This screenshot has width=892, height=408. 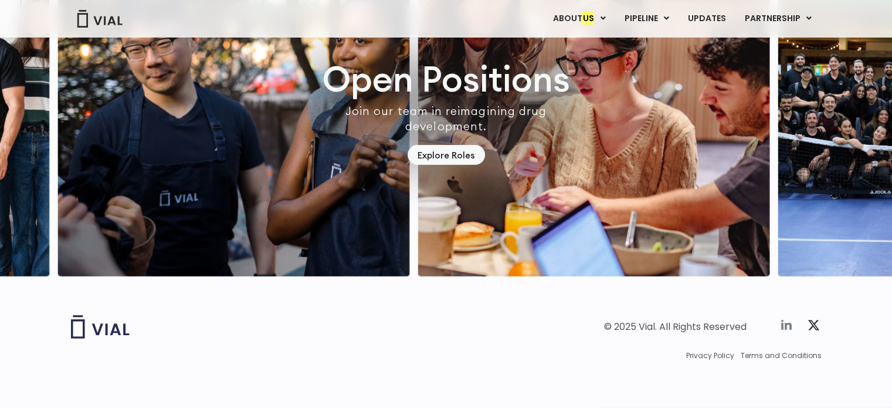 What do you see at coordinates (446, 155) in the screenshot?
I see `a: Explore Roles` at bounding box center [446, 155].